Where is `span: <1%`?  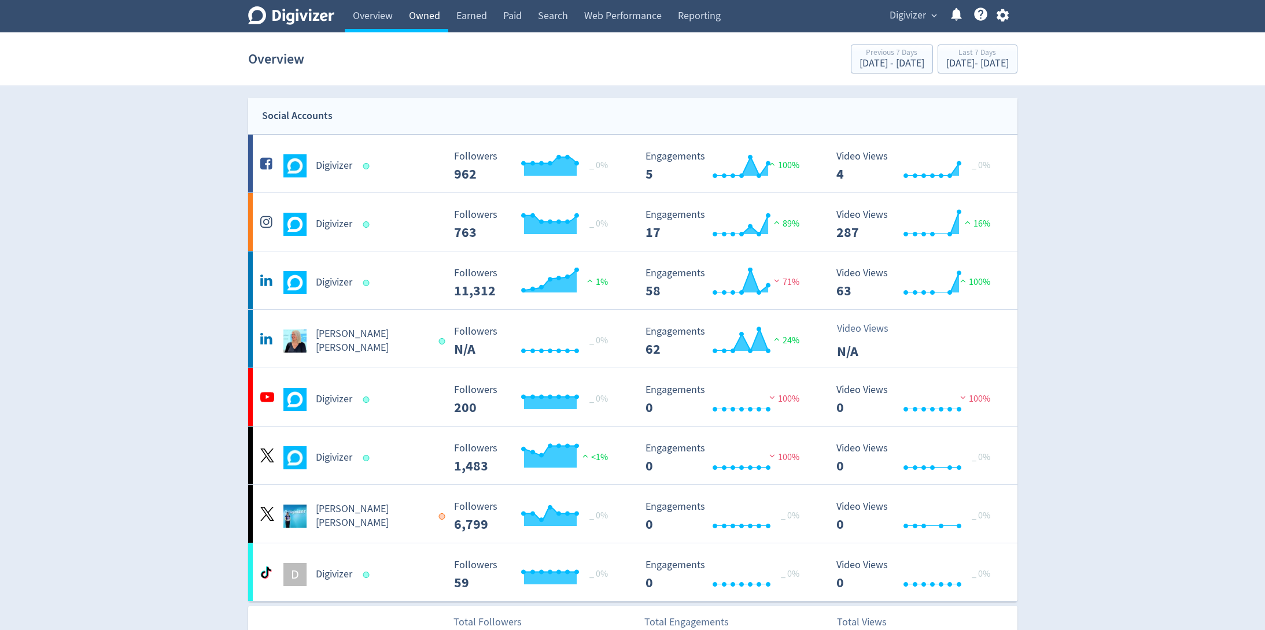 span: <1% is located at coordinates (593, 457).